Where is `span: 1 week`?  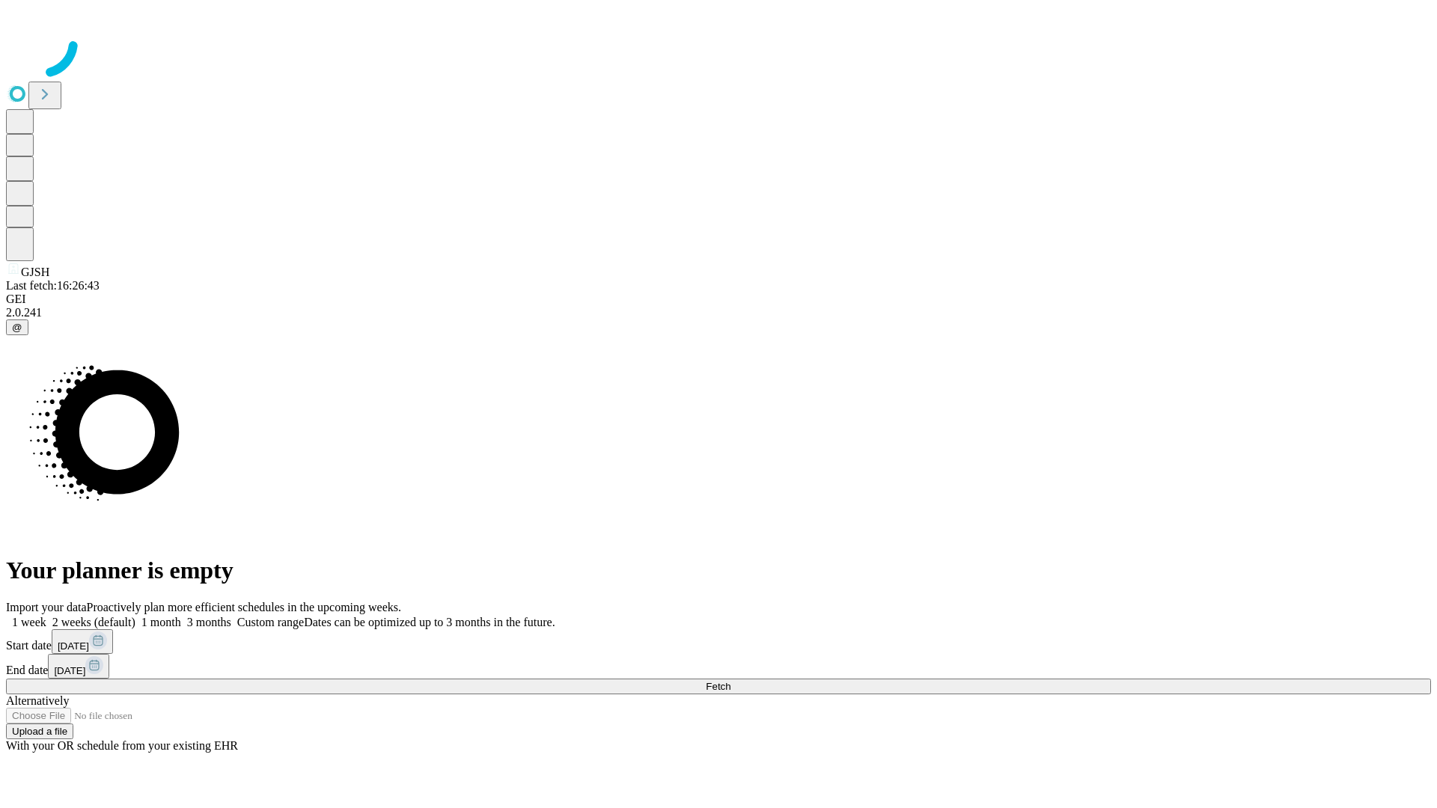 span: 1 week is located at coordinates (29, 622).